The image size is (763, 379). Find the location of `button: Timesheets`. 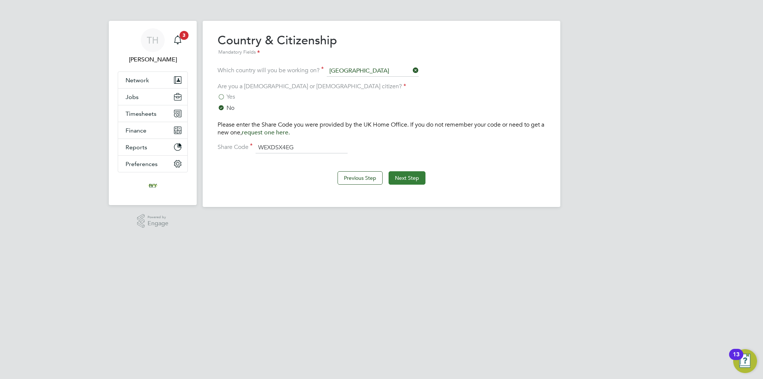

button: Timesheets is located at coordinates (153, 114).